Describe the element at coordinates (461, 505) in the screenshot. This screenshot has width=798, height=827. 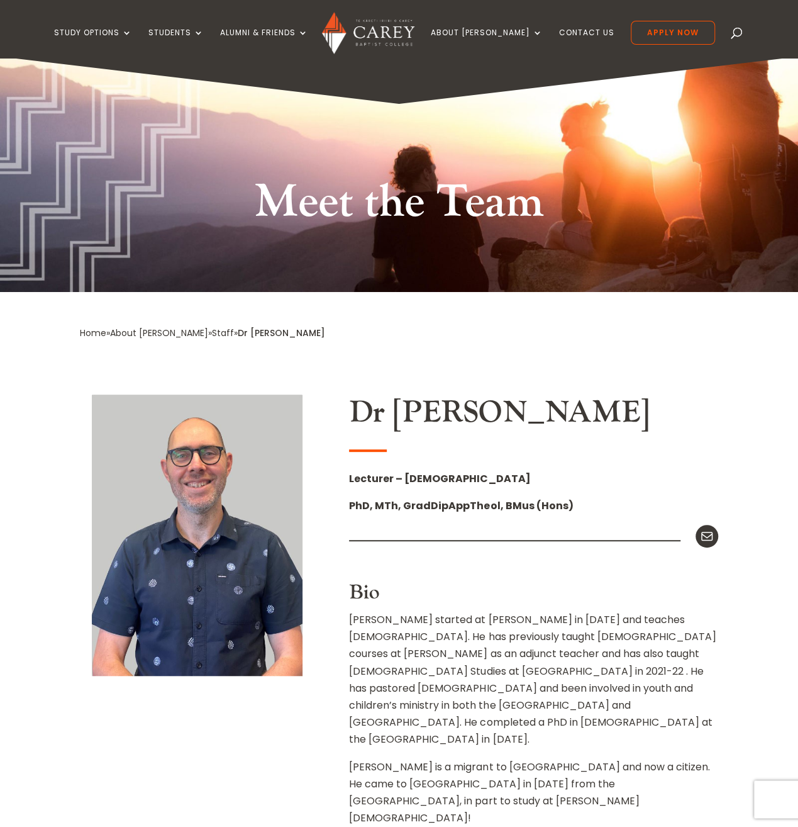
I see `strong: PhD, MTh, GradDipAppTheol, BMus (Hons)` at that location.